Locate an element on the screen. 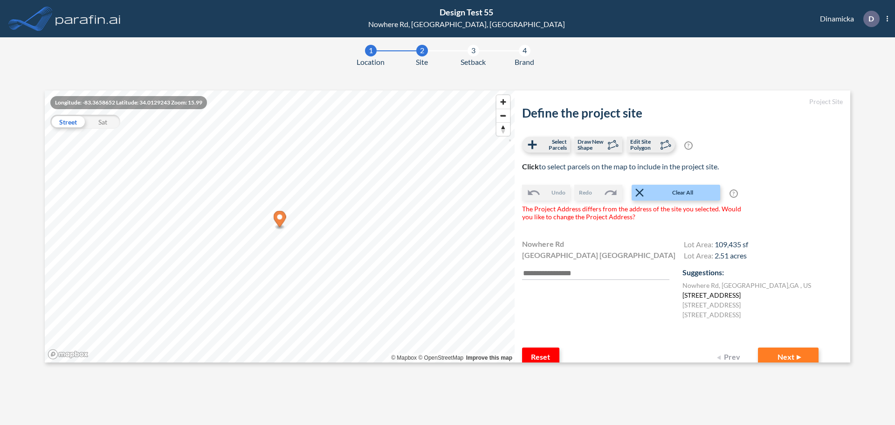 This screenshot has width=895, height=425. h5: Project Site is located at coordinates (683, 102).